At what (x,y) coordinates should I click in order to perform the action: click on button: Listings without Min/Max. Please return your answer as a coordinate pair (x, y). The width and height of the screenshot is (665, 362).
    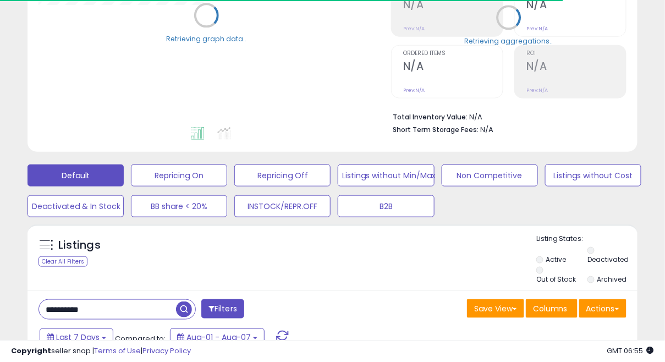
    Looking at the image, I should click on (386, 176).